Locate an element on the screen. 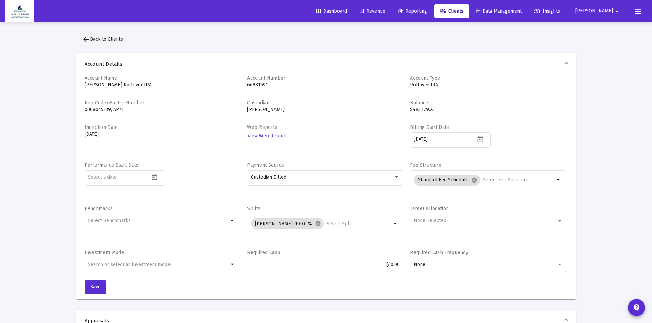  input: $2000.00 is located at coordinates (325, 265).